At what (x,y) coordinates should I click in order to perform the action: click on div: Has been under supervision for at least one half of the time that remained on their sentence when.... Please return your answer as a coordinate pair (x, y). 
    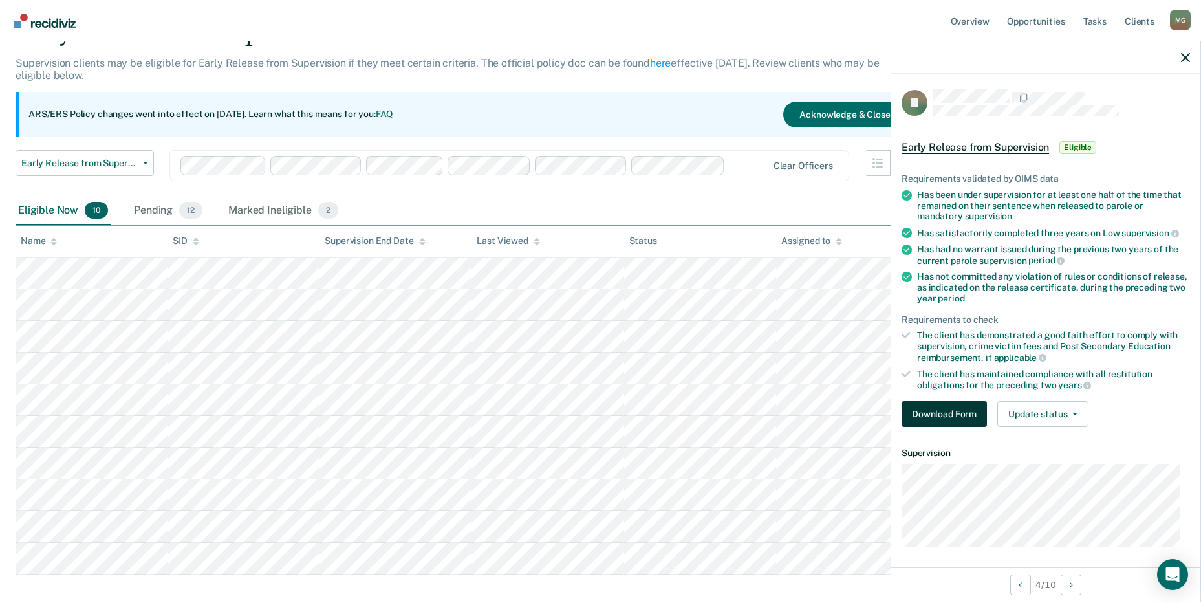
    Looking at the image, I should click on (1054, 206).